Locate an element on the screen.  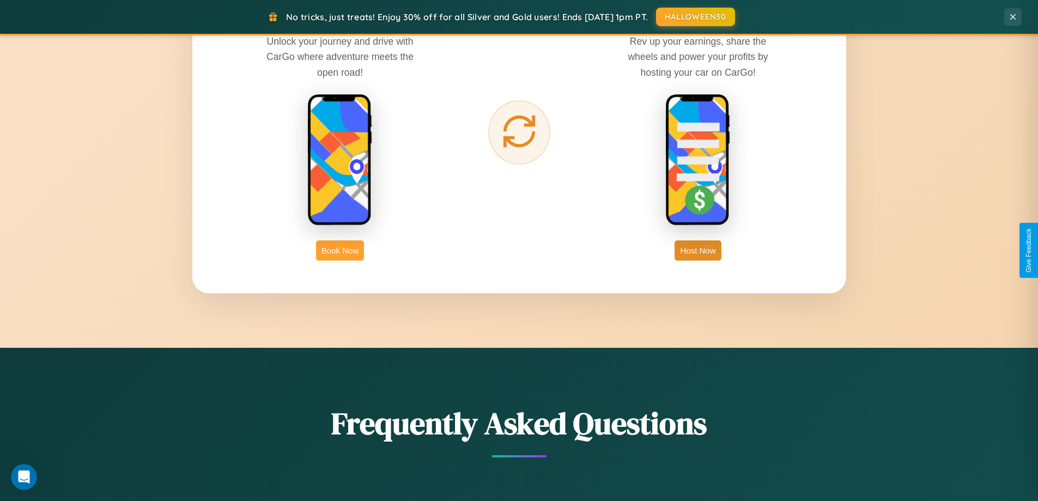
h2: Frequently Asked Questions is located at coordinates (520, 423).